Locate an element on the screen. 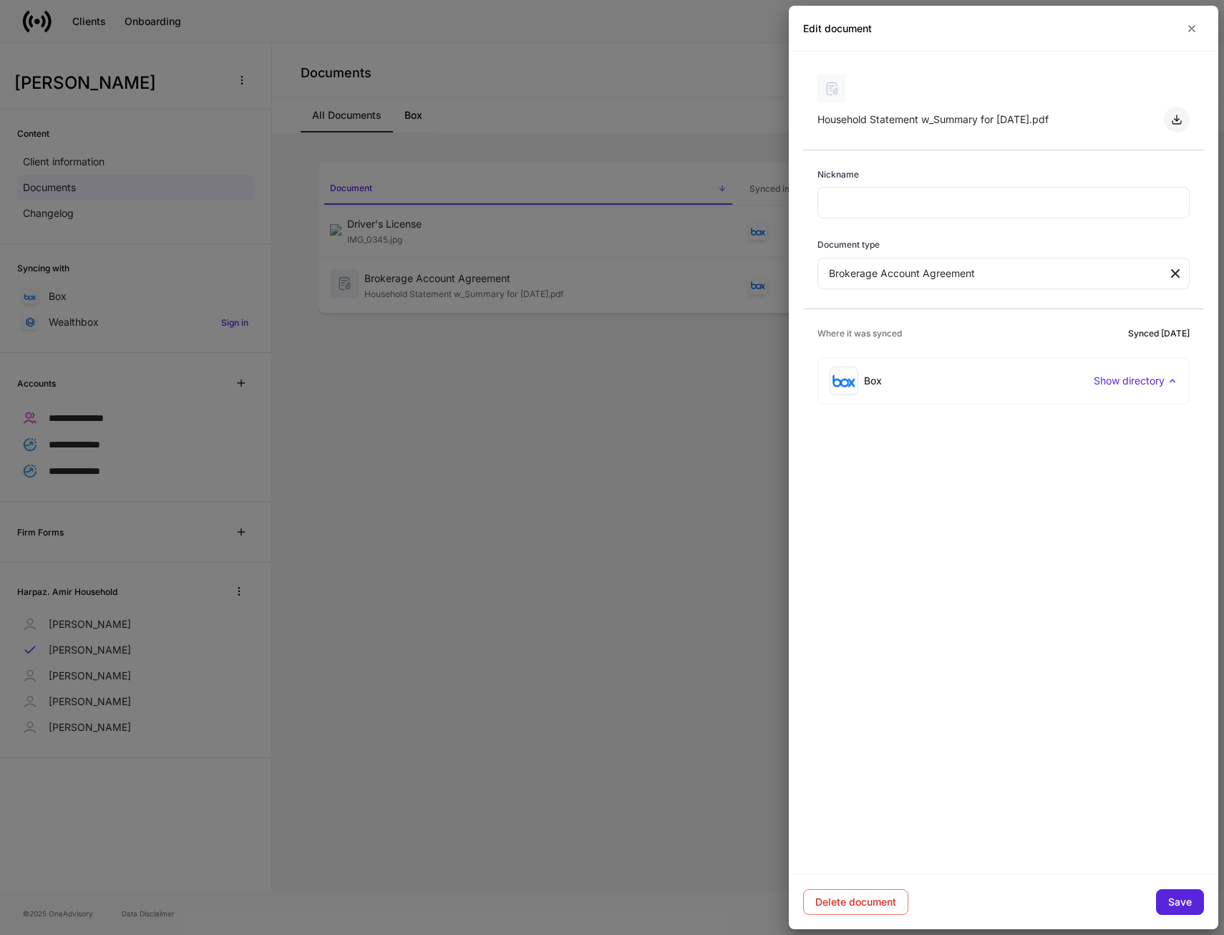 The height and width of the screenshot is (935, 1224). div: Delete document is located at coordinates (855, 902).